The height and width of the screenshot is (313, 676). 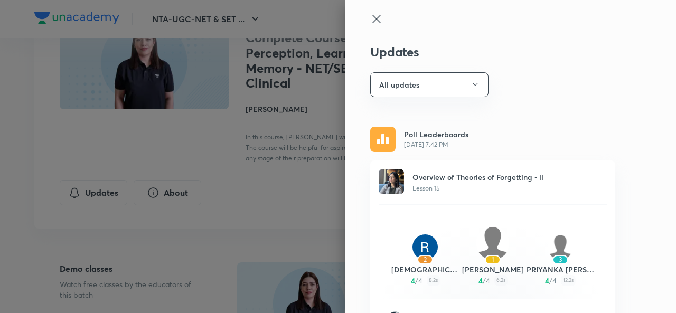 What do you see at coordinates (478, 177) in the screenshot?
I see `p: Overview of Theories of Forgetting - II` at bounding box center [478, 177].